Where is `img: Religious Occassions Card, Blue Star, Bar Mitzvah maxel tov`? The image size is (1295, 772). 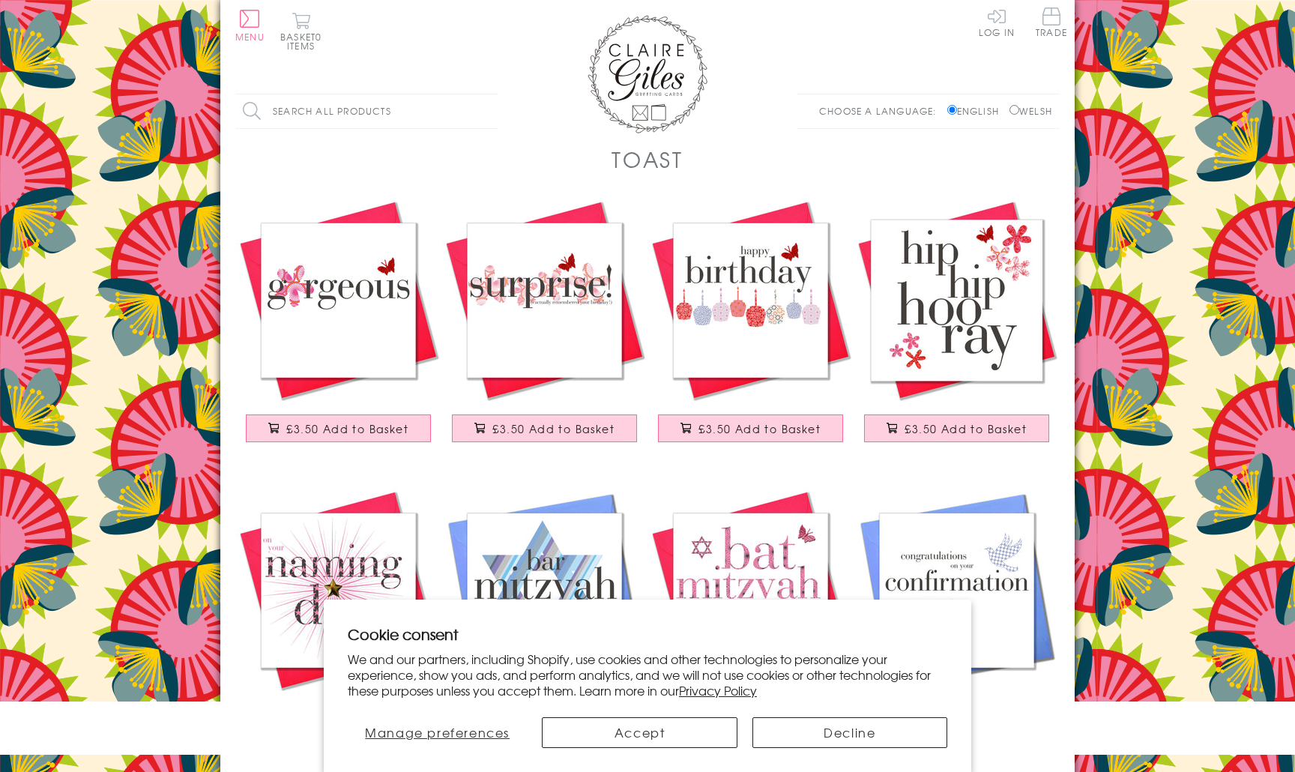
img: Religious Occassions Card, Blue Star, Bar Mitzvah maxel tov is located at coordinates (544, 590).